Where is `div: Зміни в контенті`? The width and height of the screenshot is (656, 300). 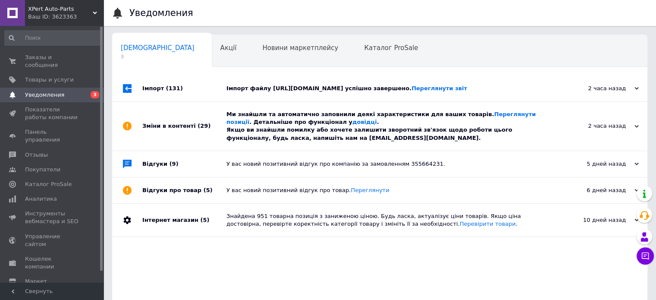
div: Зміни в контенті is located at coordinates (184, 126).